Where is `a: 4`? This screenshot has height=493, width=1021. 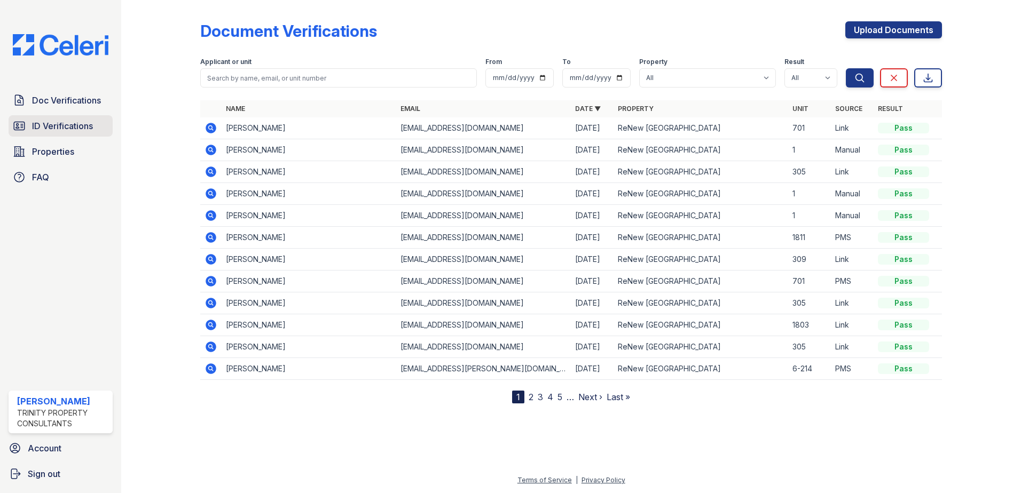 a: 4 is located at coordinates (550, 397).